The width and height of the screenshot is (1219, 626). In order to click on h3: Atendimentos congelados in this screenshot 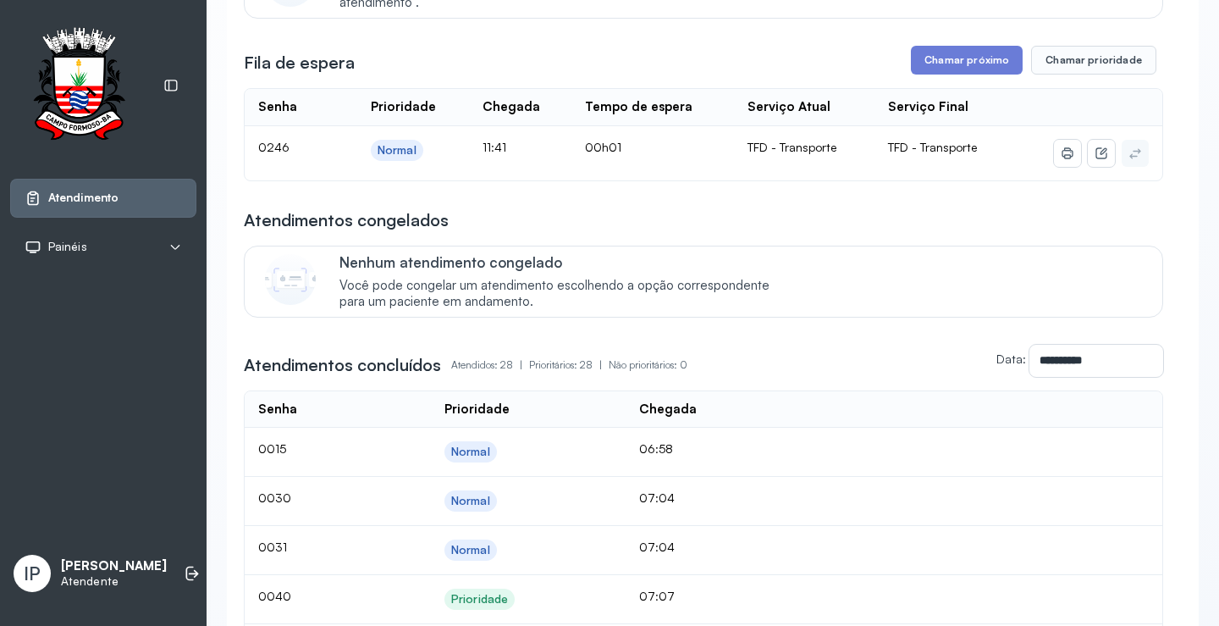, I will do `click(346, 220)`.